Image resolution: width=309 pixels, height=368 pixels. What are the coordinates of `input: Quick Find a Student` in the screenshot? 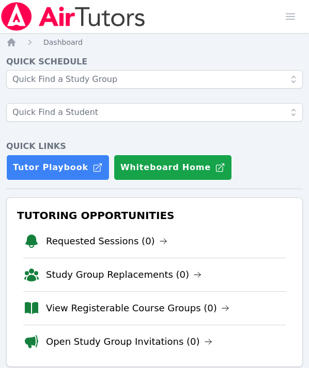 It's located at (154, 112).